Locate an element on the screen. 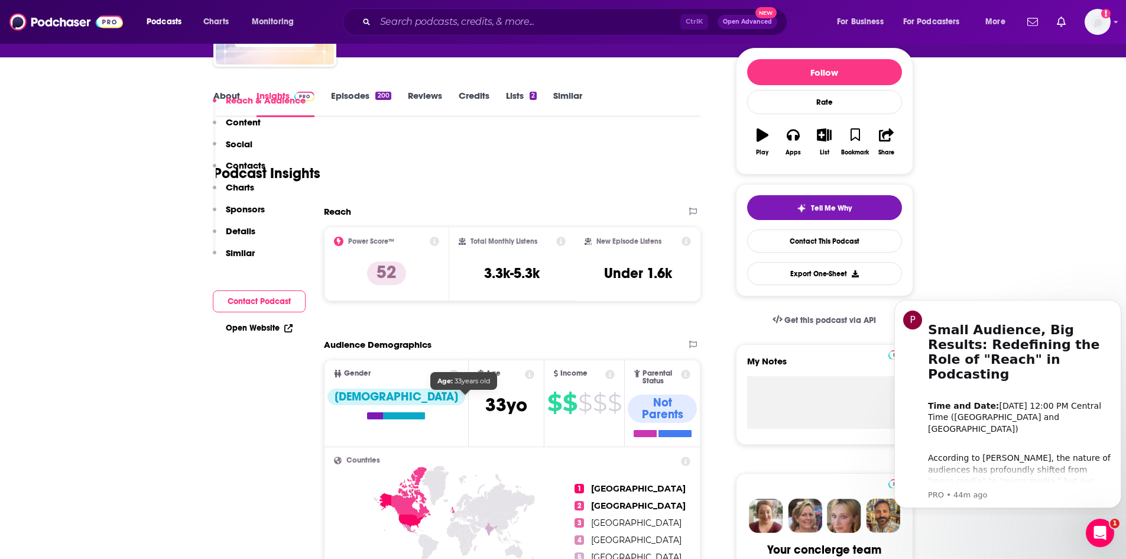 This screenshot has height=559, width=1126. h2: Reach is located at coordinates (338, 211).